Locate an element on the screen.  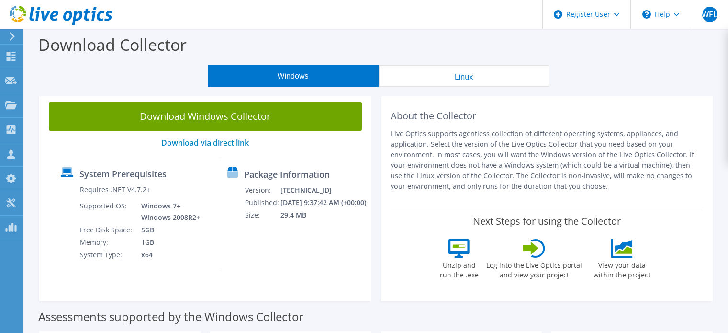
label: Requires .NET V4.7.2+ is located at coordinates (115, 190).